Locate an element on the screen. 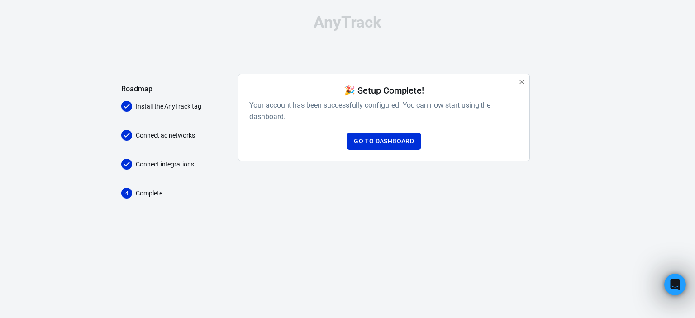 The height and width of the screenshot is (318, 695). h6: Your account has been successfully configured. You can now start using the dashboard. is located at coordinates (384, 111).